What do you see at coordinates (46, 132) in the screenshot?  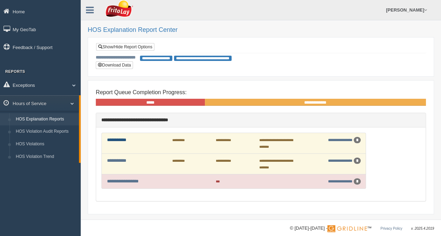 I see `a: HOS Violation Audit Reports` at bounding box center [46, 132].